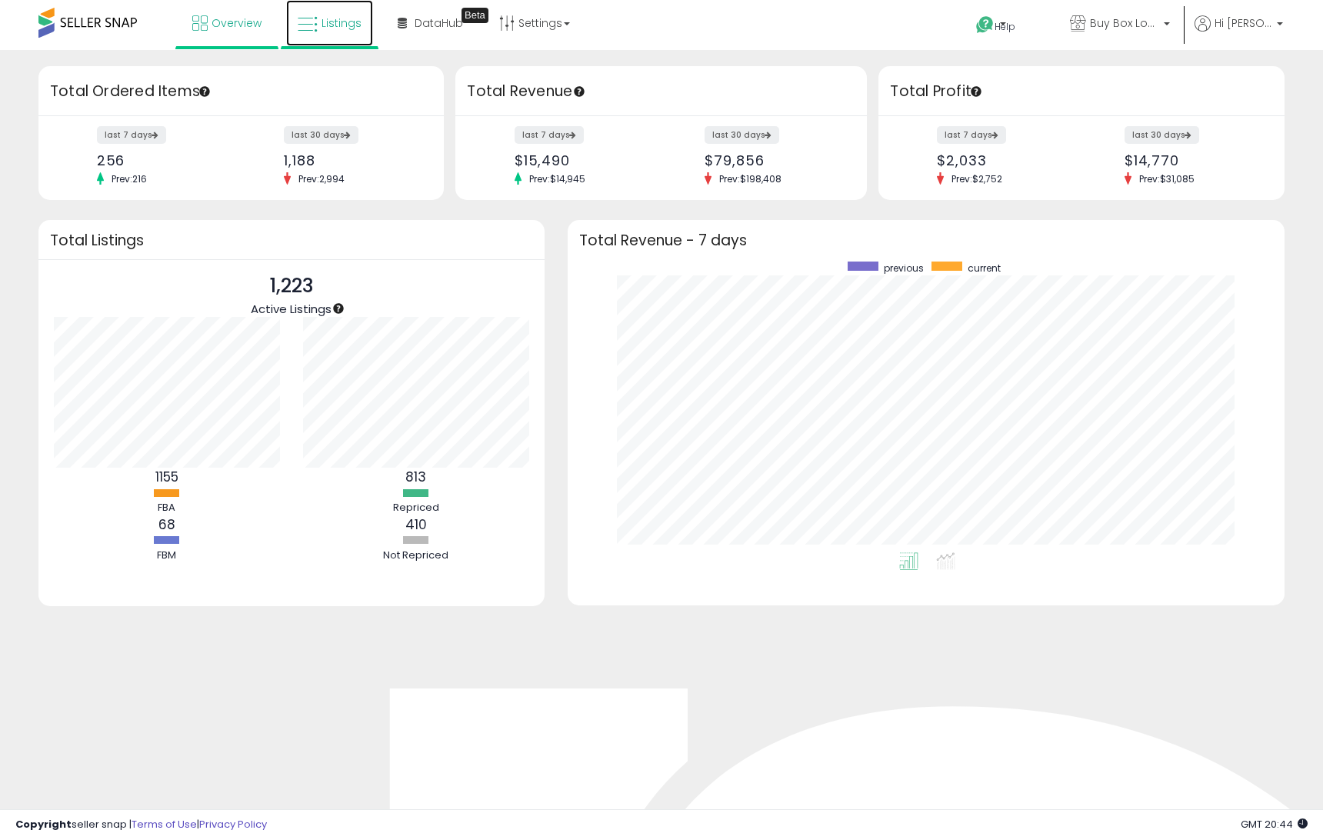  What do you see at coordinates (415, 477) in the screenshot?
I see `b: 813` at bounding box center [415, 477].